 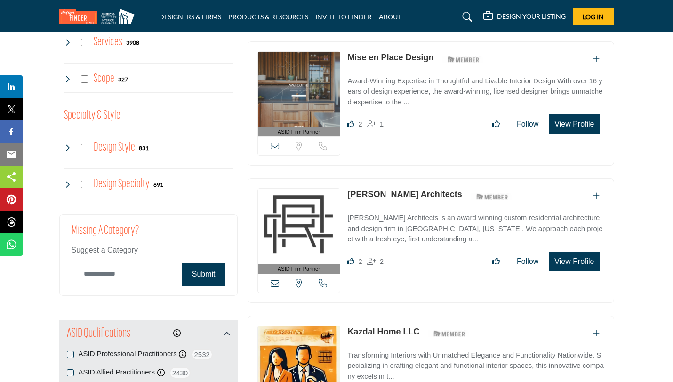 I want to click on p: Mise en Place Design, so click(x=390, y=57).